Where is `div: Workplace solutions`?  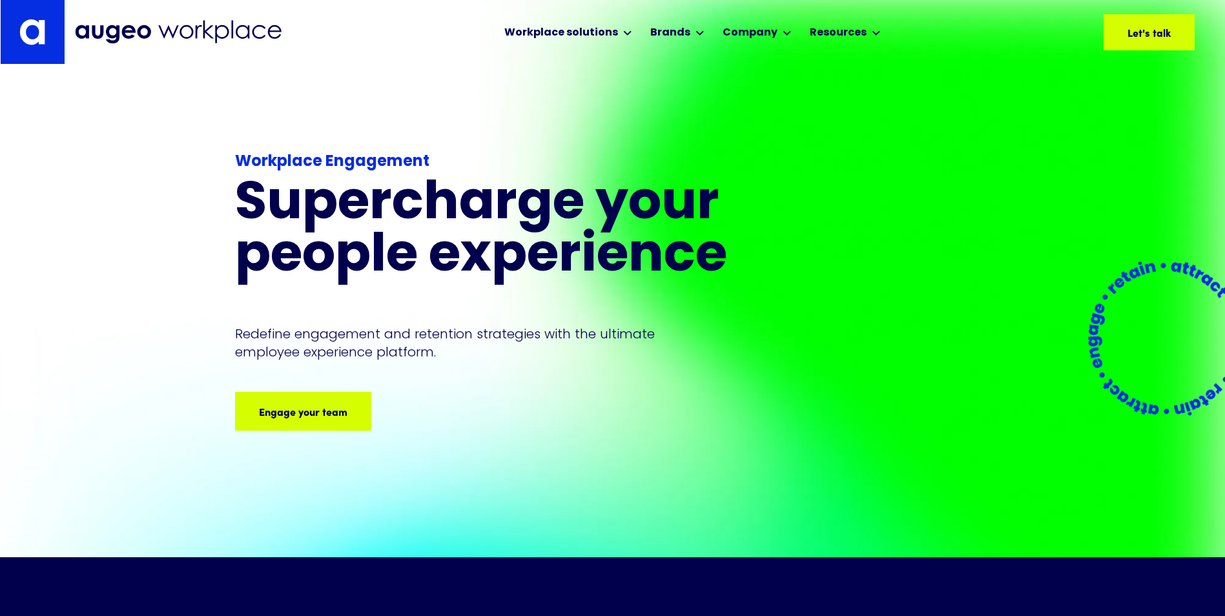
div: Workplace solutions is located at coordinates (561, 33).